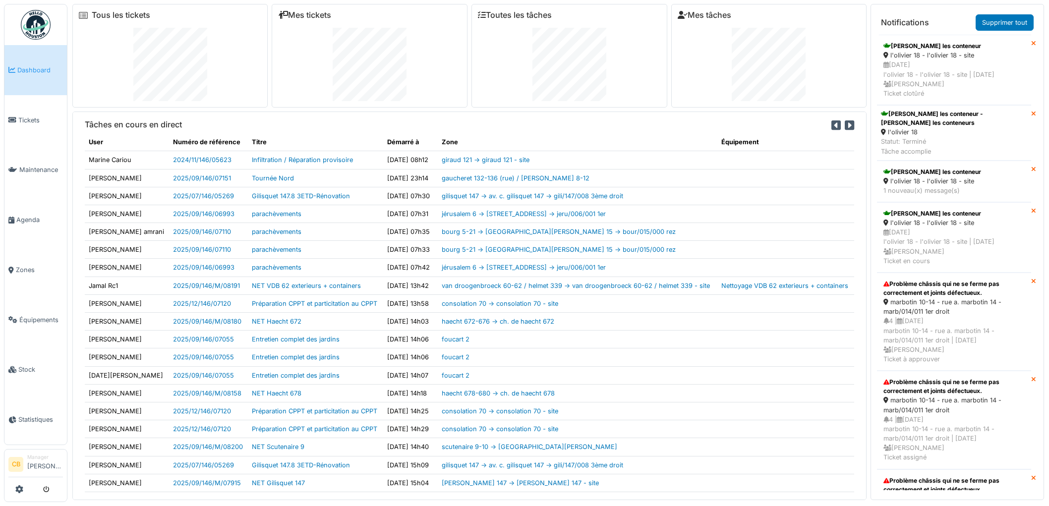 The width and height of the screenshot is (1049, 506). I want to click on a: 2025/09/146/M/08158, so click(207, 393).